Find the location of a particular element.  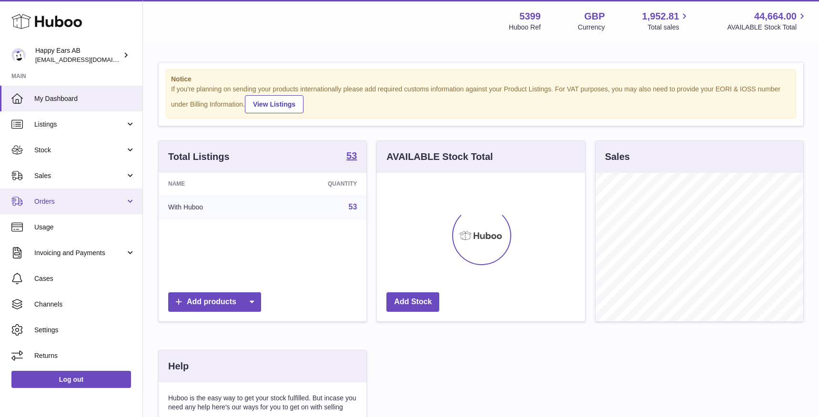

a: Add Stock is located at coordinates (413, 302).